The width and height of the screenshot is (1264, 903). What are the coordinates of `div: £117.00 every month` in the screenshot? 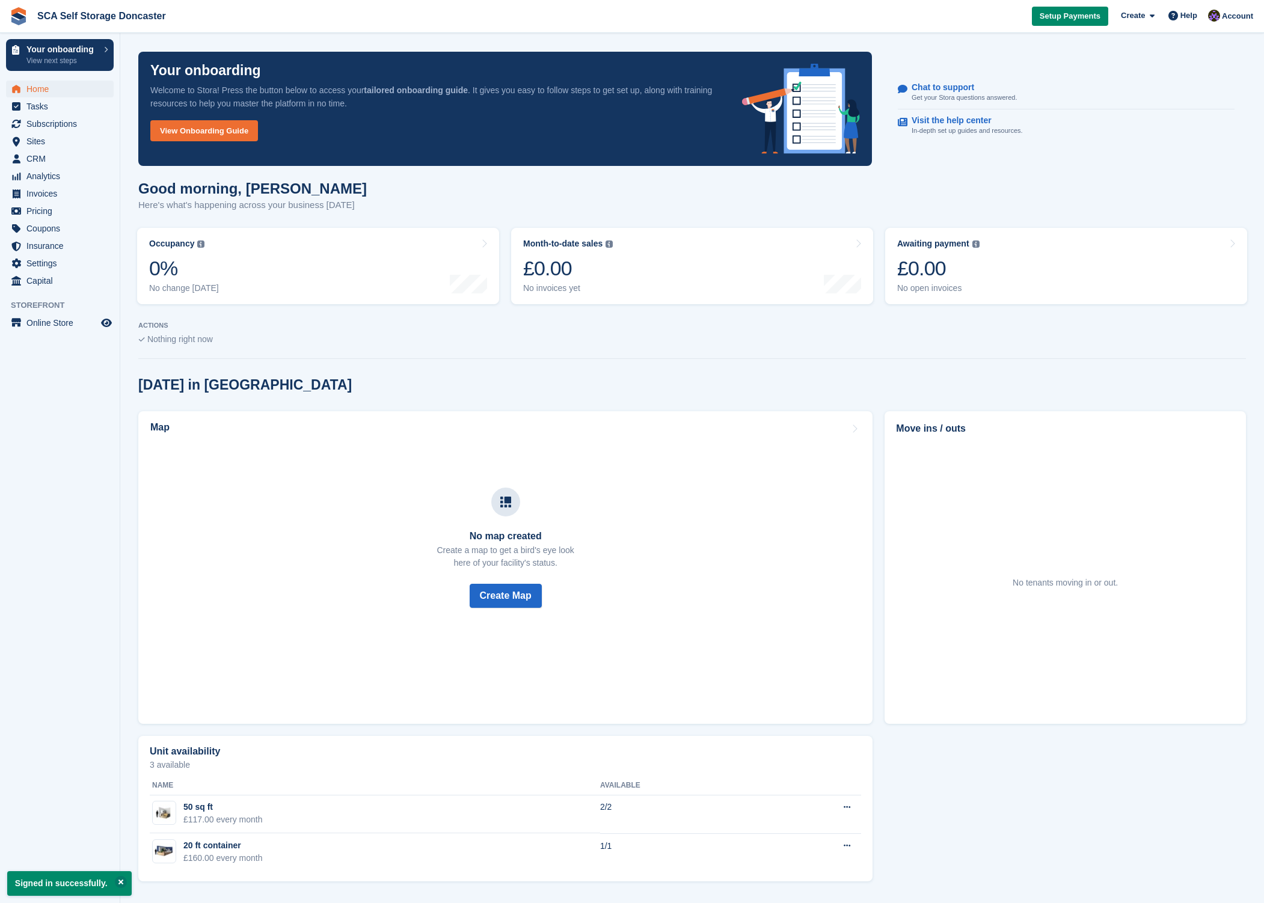 It's located at (223, 820).